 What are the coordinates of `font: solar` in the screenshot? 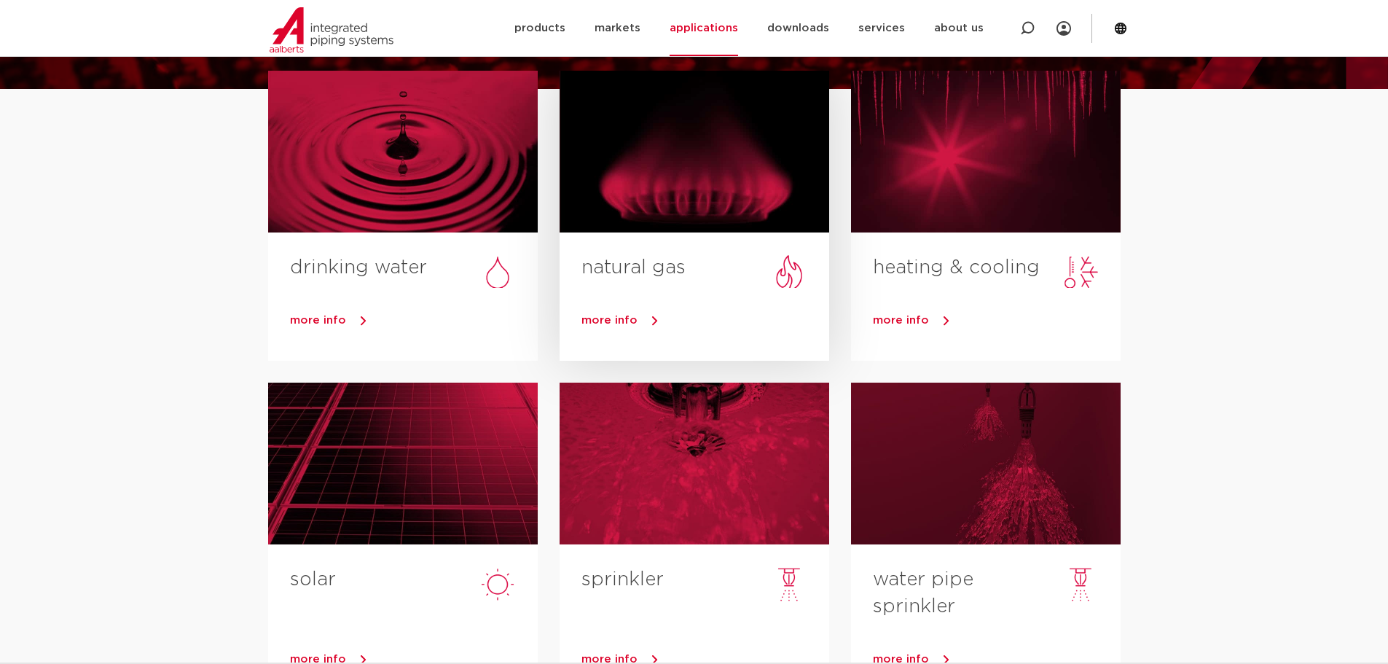 It's located at (312, 579).